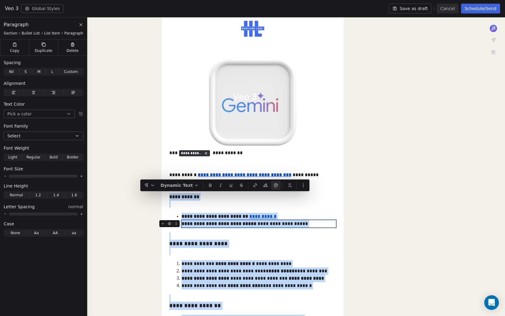  Describe the element at coordinates (14, 136) in the screenshot. I see `span: Select` at that location.